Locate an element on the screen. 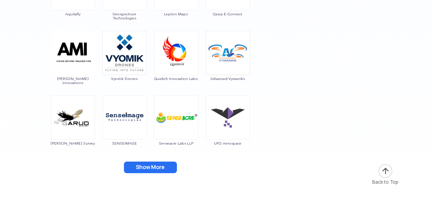 This screenshot has width=433, height=199. a: Quidich Innovation Labs is located at coordinates (176, 65).